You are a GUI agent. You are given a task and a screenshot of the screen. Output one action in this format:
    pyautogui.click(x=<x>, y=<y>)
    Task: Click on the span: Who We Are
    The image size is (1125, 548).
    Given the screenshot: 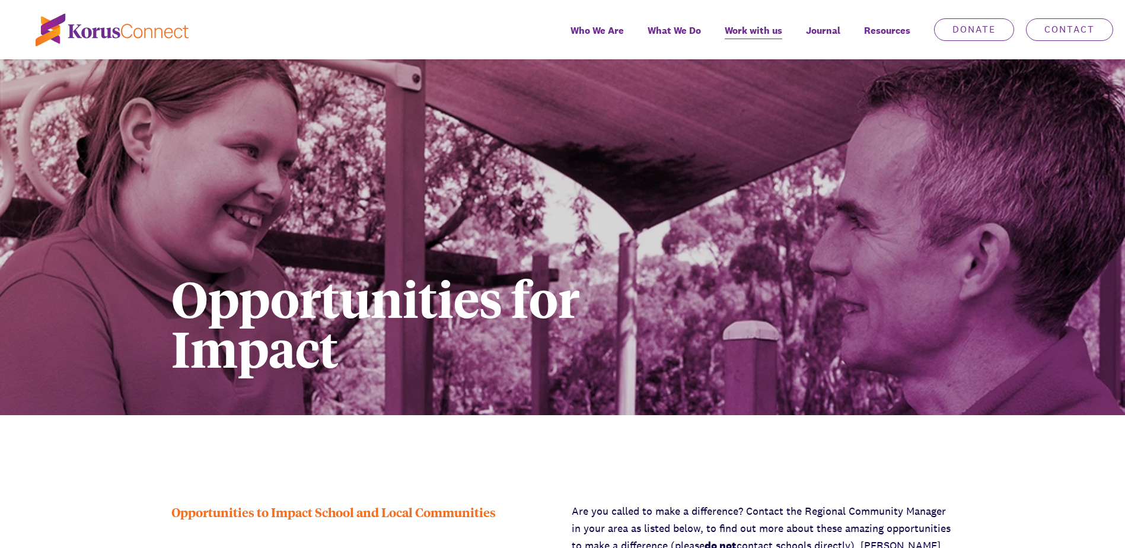 What is the action you would take?
    pyautogui.click(x=597, y=30)
    